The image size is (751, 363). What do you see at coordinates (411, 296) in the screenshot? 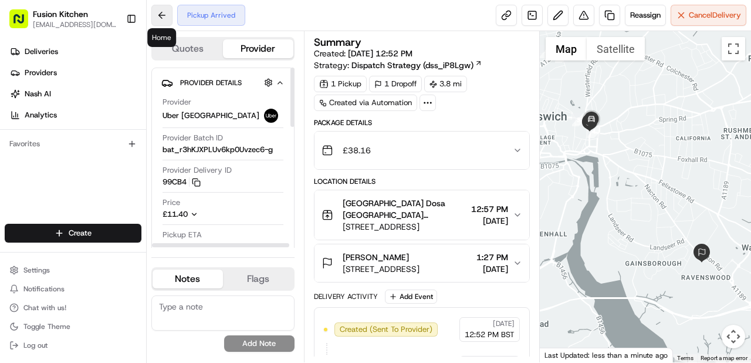
I see `button: Add Event` at bounding box center [411, 296].